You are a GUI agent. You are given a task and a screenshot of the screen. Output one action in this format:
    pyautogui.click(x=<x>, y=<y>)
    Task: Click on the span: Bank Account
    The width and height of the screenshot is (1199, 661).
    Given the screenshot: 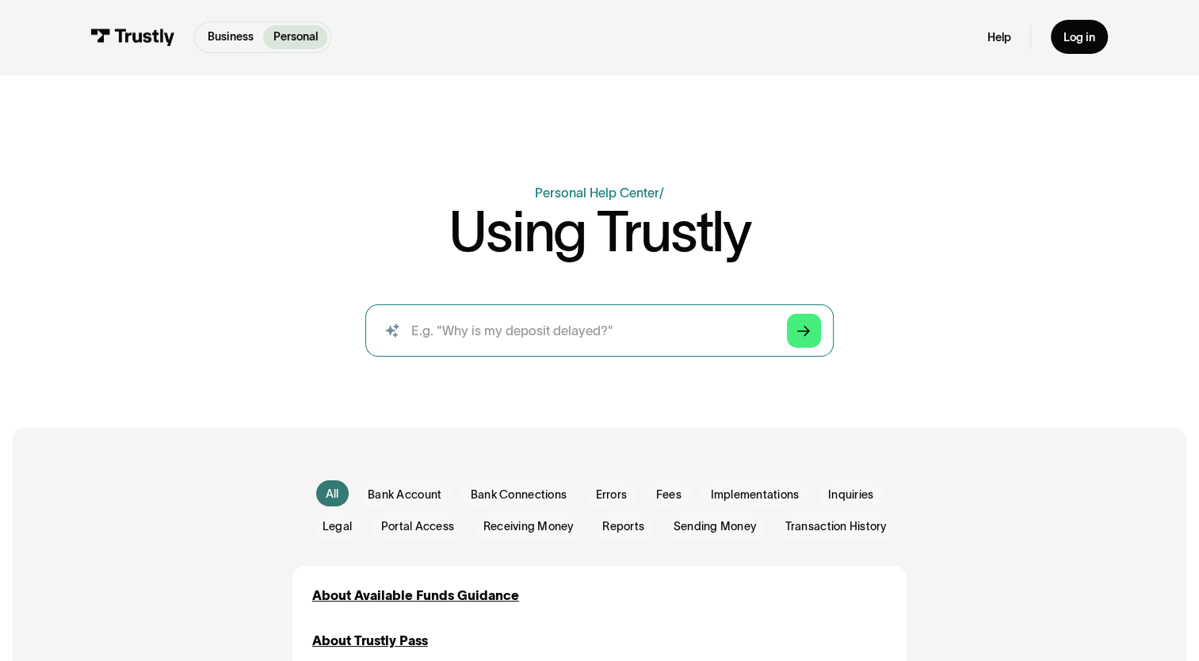 What is the action you would take?
    pyautogui.click(x=404, y=494)
    